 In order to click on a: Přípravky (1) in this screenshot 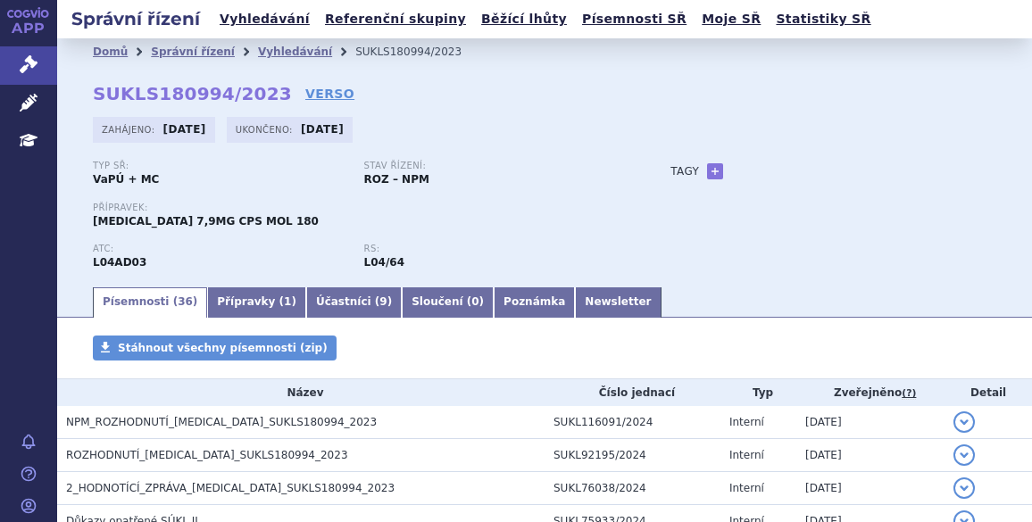, I will do `click(256, 303)`.